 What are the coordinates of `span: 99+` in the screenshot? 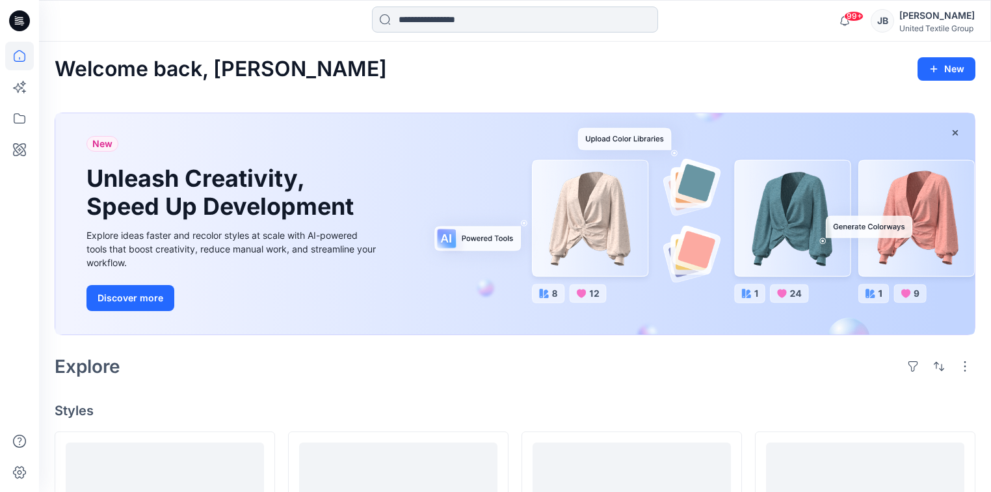 It's located at (854, 16).